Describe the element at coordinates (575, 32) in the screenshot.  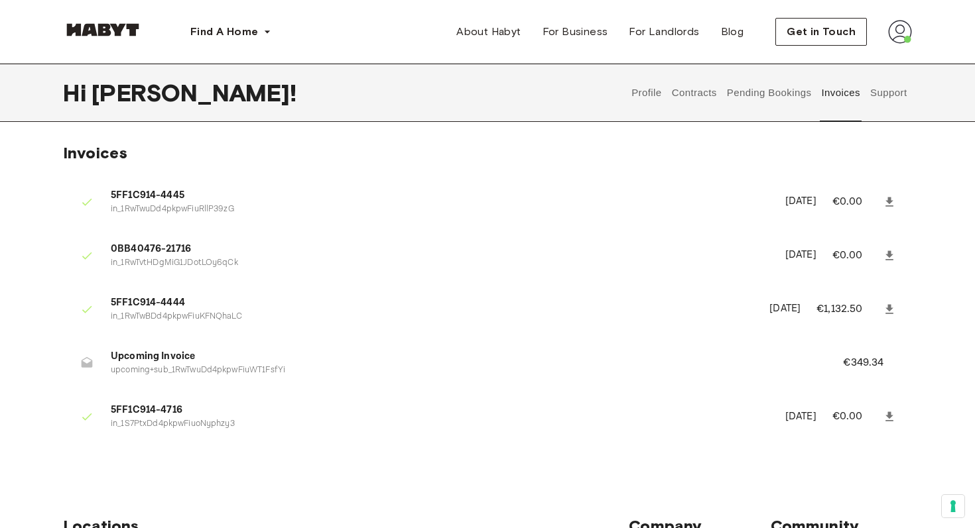
I see `span: For Business` at that location.